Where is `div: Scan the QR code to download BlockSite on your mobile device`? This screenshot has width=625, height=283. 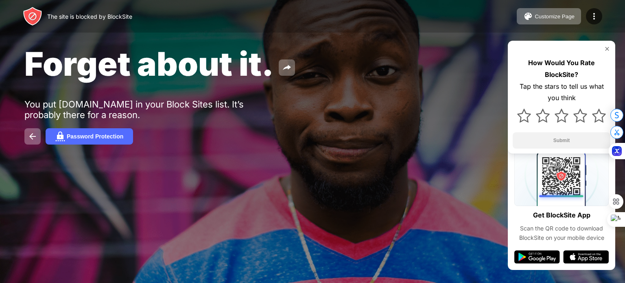 div: Scan the QR code to download BlockSite on your mobile device is located at coordinates (562, 233).